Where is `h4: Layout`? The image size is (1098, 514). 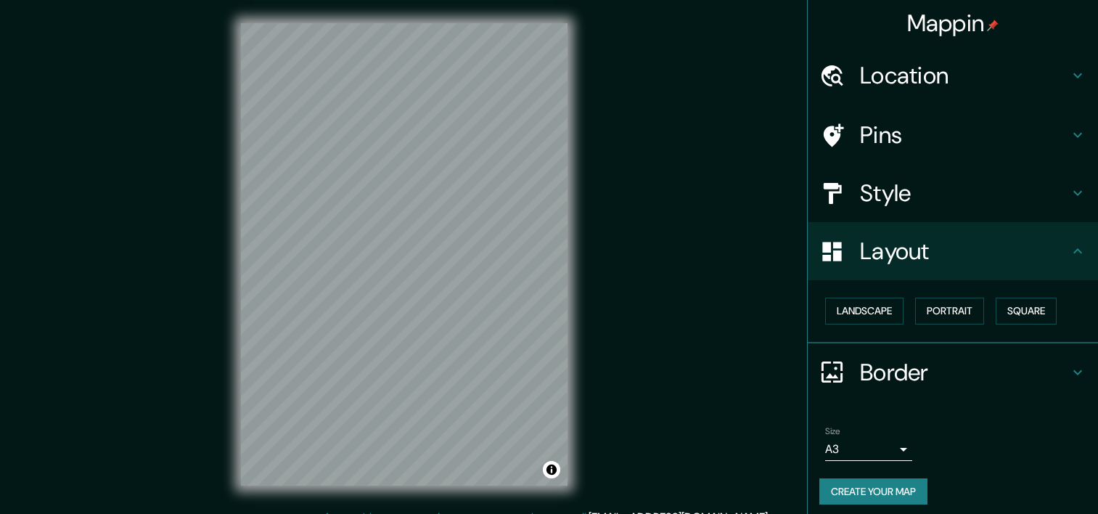 h4: Layout is located at coordinates (964, 251).